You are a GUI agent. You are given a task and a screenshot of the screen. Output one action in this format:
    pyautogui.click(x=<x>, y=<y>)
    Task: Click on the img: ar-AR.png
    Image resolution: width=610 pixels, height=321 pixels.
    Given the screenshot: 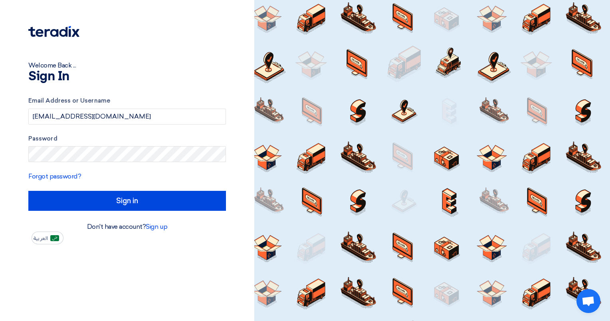 What is the action you would take?
    pyautogui.click(x=55, y=238)
    